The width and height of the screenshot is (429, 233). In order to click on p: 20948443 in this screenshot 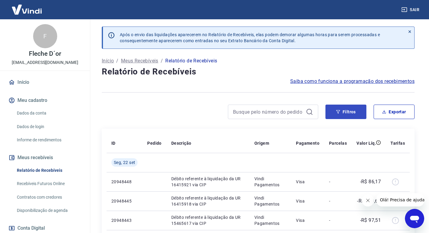, I will do `click(124, 220)`.